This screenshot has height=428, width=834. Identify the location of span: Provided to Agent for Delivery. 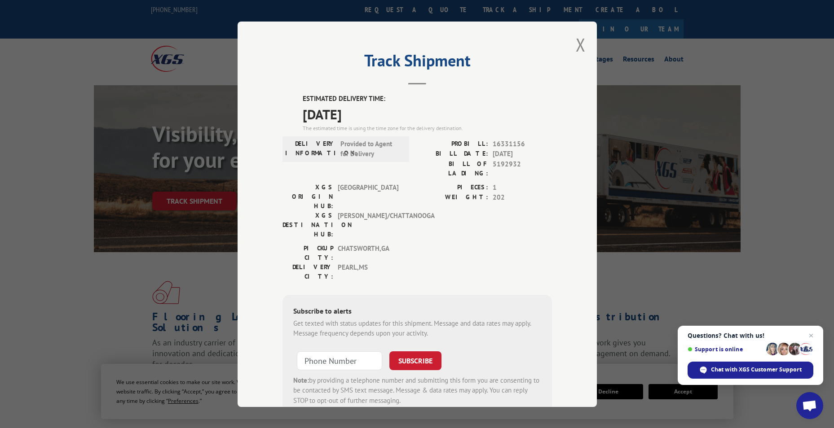
(370, 149).